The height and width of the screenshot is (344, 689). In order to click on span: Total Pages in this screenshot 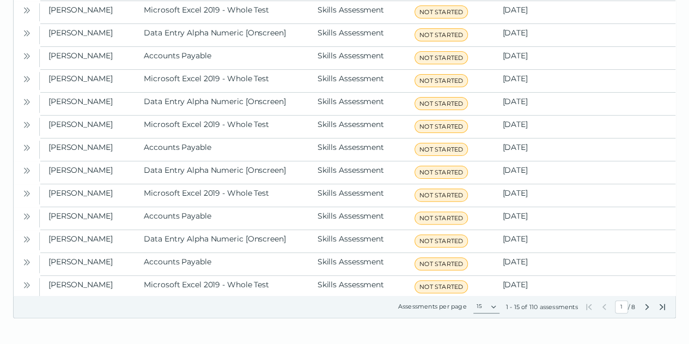, I will do `click(633, 307)`.